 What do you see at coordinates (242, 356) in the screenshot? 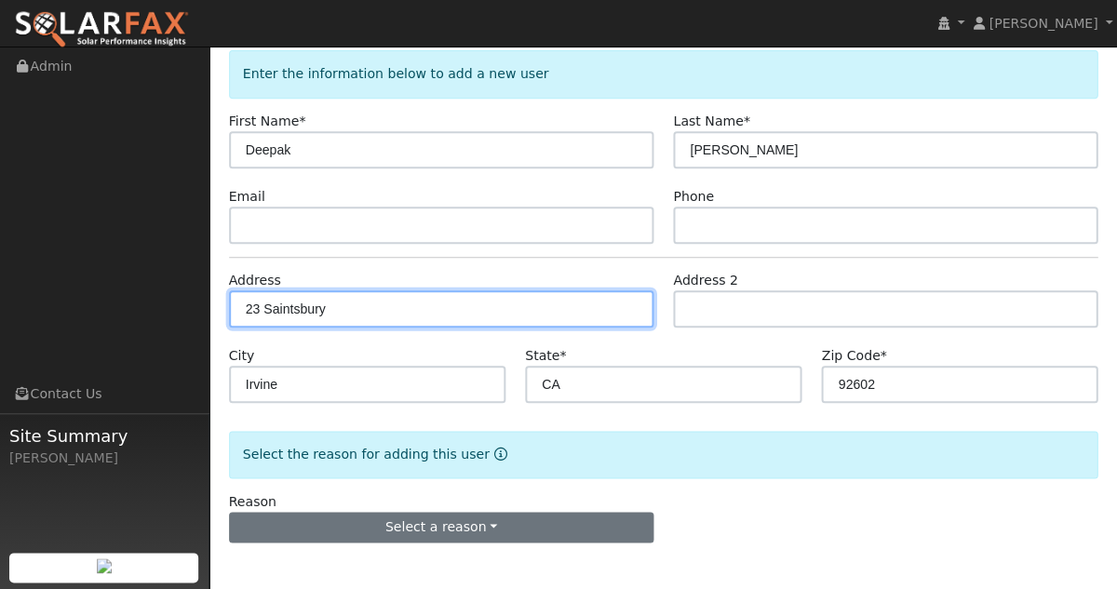
I see `label: City` at bounding box center [242, 356].